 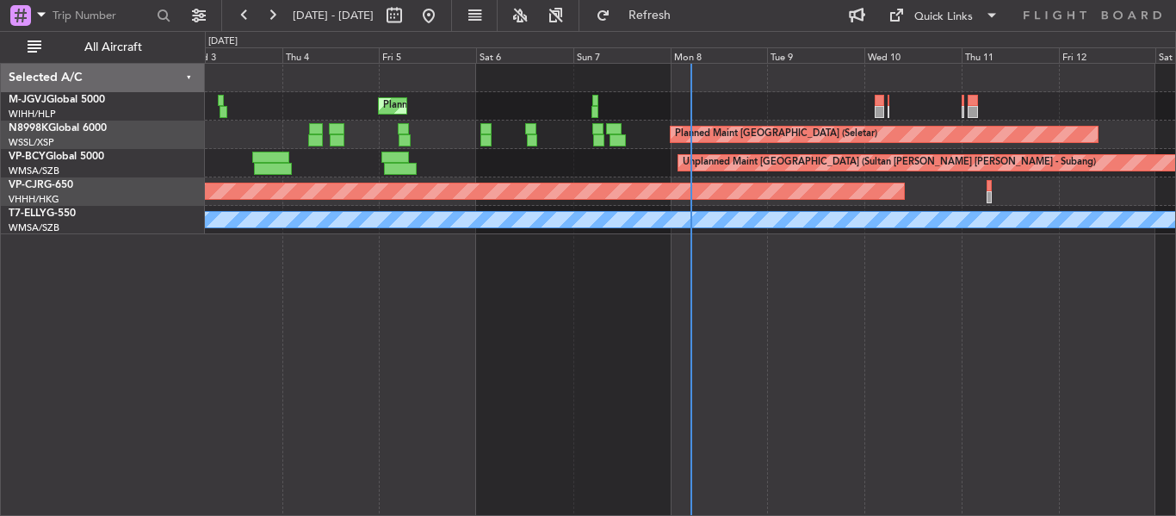 I want to click on a: WSSL/XSP, so click(x=31, y=142).